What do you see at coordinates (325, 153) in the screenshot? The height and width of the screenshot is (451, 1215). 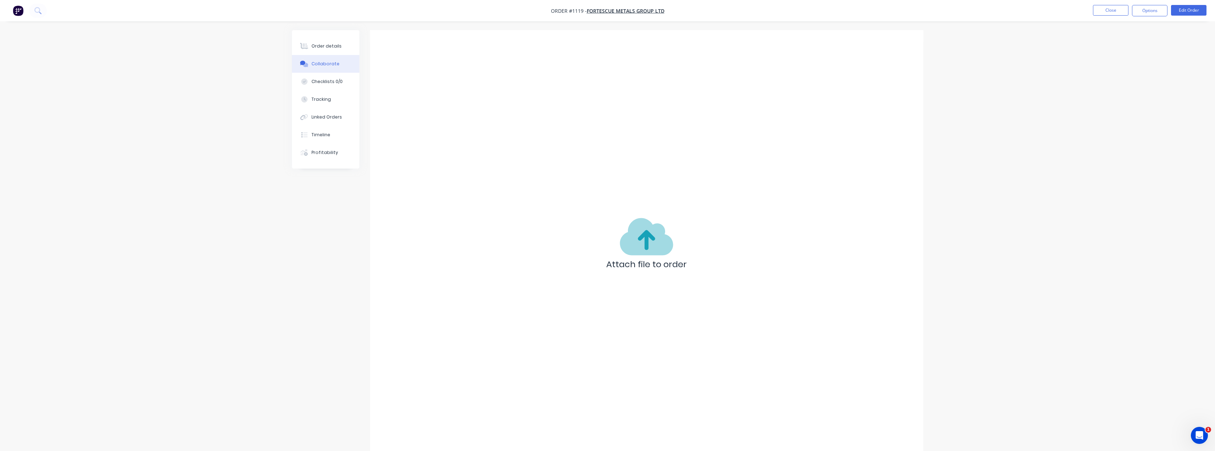 I see `div: Profitability` at bounding box center [325, 153].